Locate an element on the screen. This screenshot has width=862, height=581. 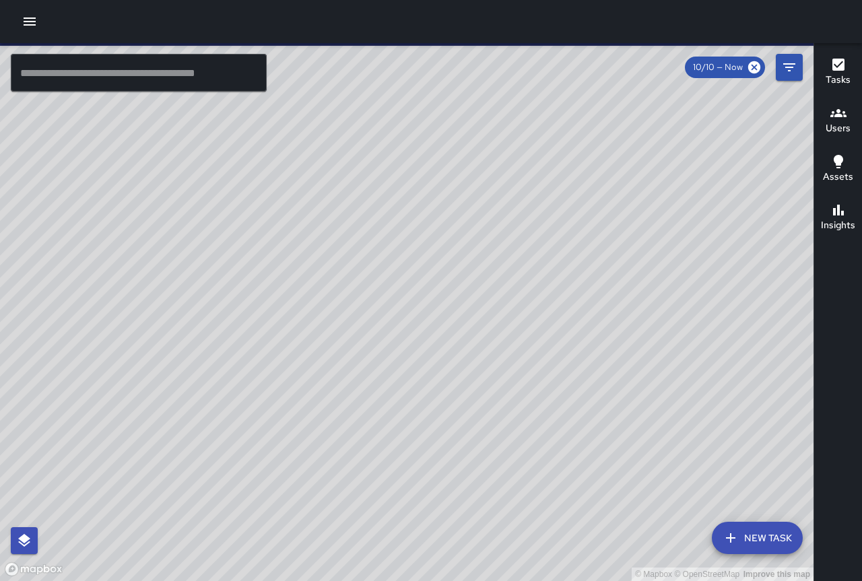
h6: Assets is located at coordinates (838, 177).